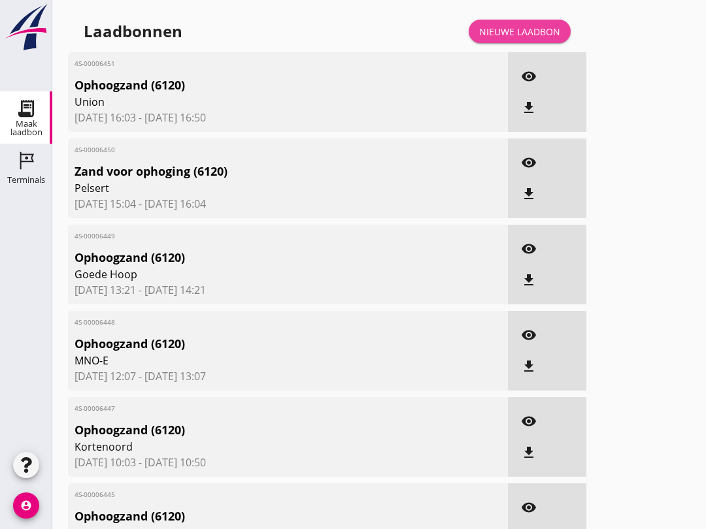  I want to click on span: Pelsert, so click(252, 188).